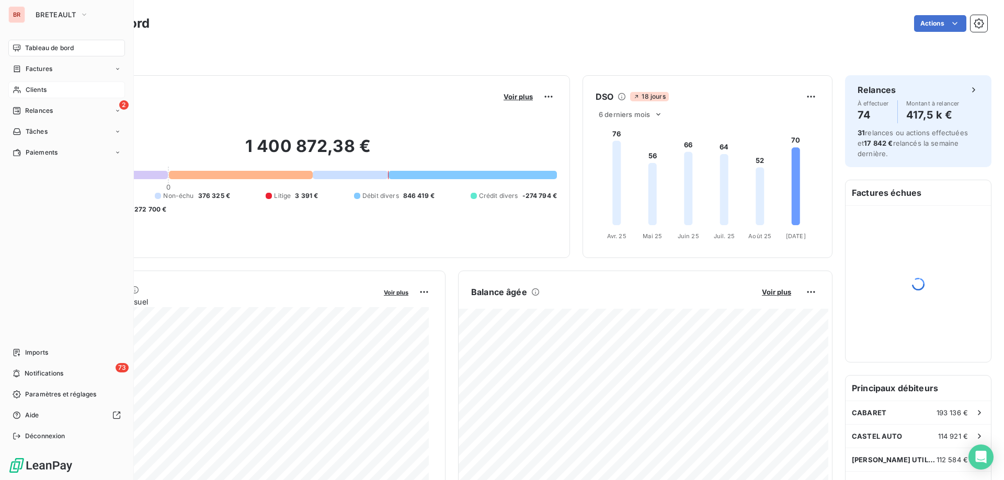  Describe the element at coordinates (933, 104) in the screenshot. I see `span: Montant à relancer` at that location.